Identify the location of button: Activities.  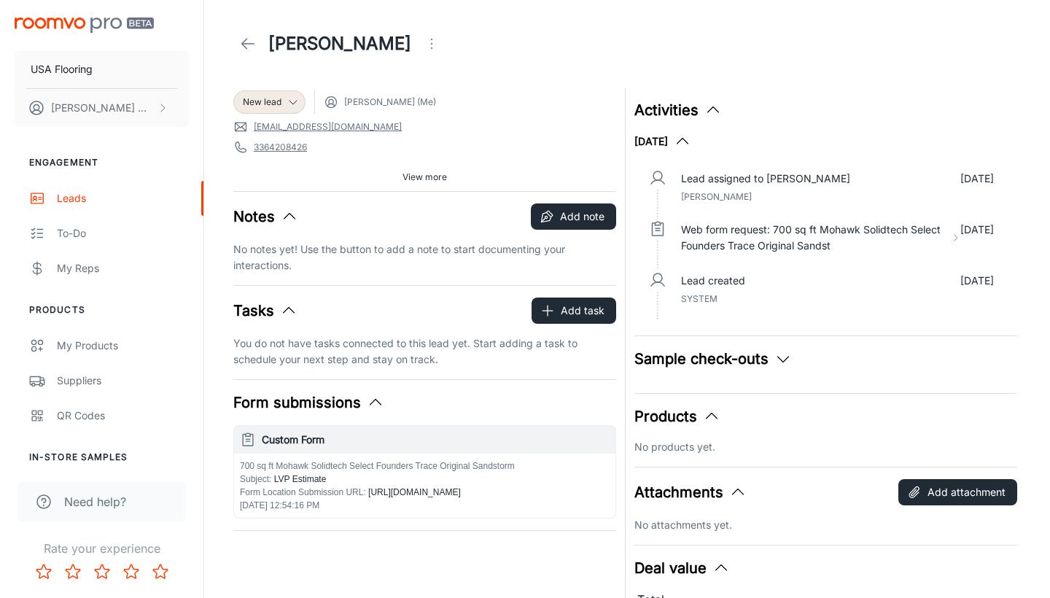
(678, 110).